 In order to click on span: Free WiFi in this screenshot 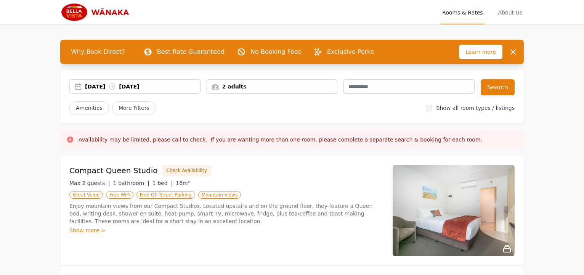, I will do `click(120, 195)`.